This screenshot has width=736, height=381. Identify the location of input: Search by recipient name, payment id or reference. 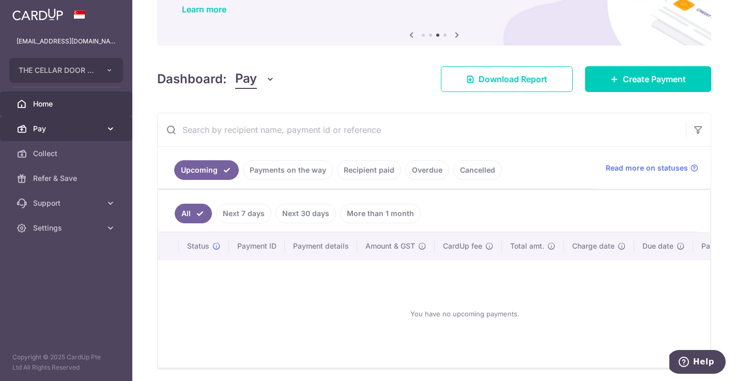
(421, 130).